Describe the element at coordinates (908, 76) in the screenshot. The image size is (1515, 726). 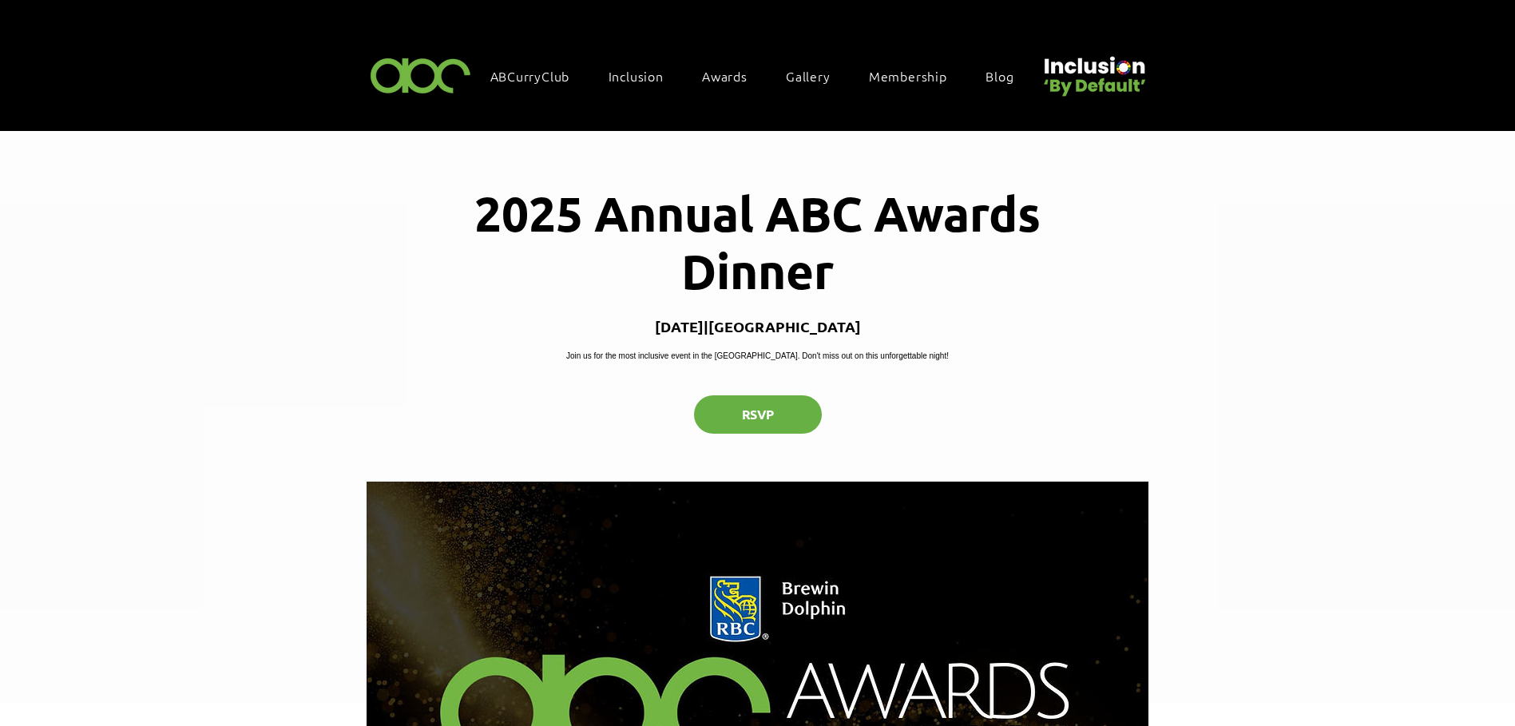
I see `span: Membership` at that location.